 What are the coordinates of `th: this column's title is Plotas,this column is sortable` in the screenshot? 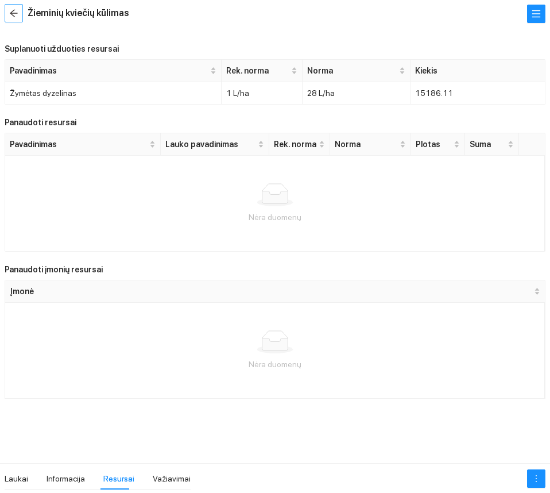 It's located at (438, 144).